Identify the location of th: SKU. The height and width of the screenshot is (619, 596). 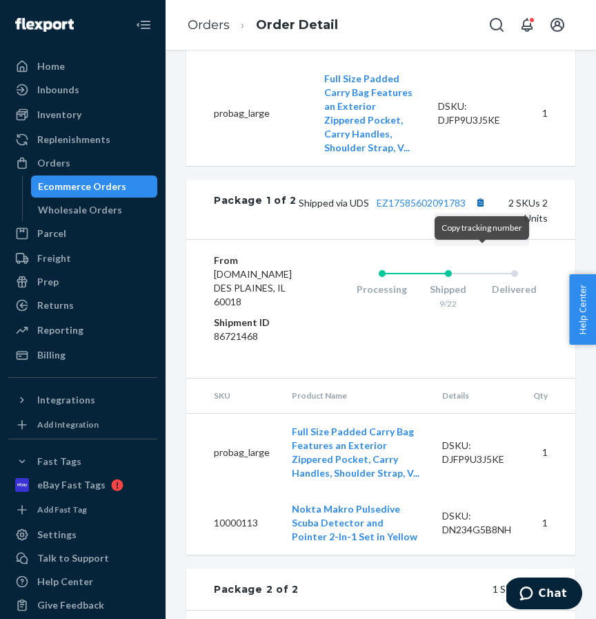
(233, 396).